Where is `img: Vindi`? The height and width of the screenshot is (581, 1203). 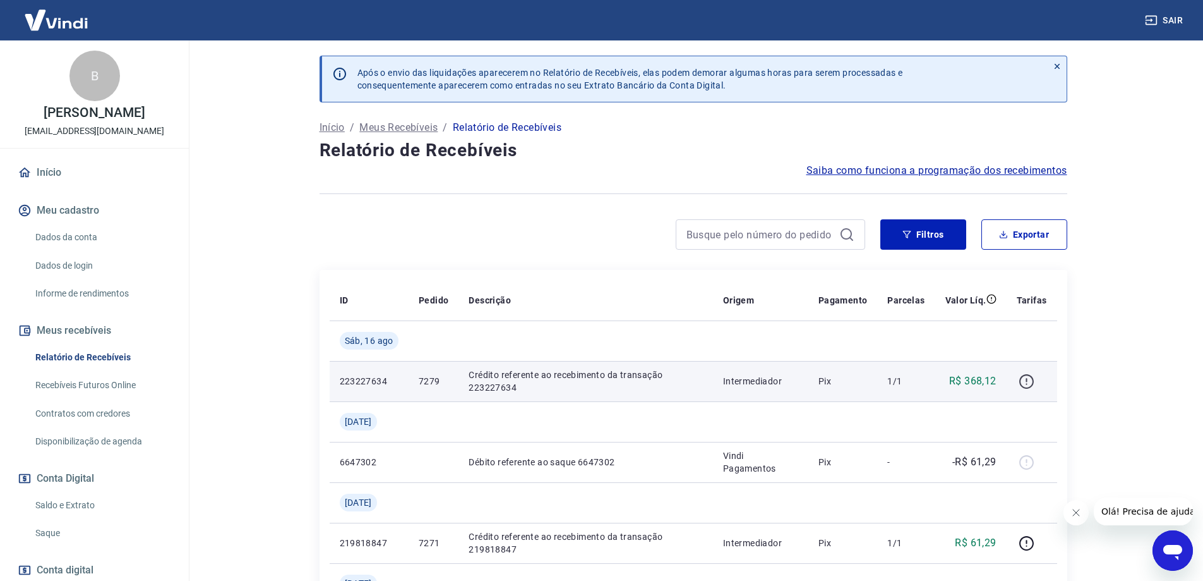 img: Vindi is located at coordinates (56, 20).